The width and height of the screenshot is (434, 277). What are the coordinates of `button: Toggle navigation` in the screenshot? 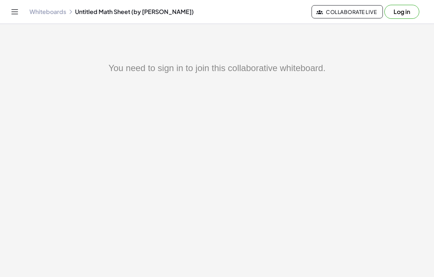 It's located at (15, 12).